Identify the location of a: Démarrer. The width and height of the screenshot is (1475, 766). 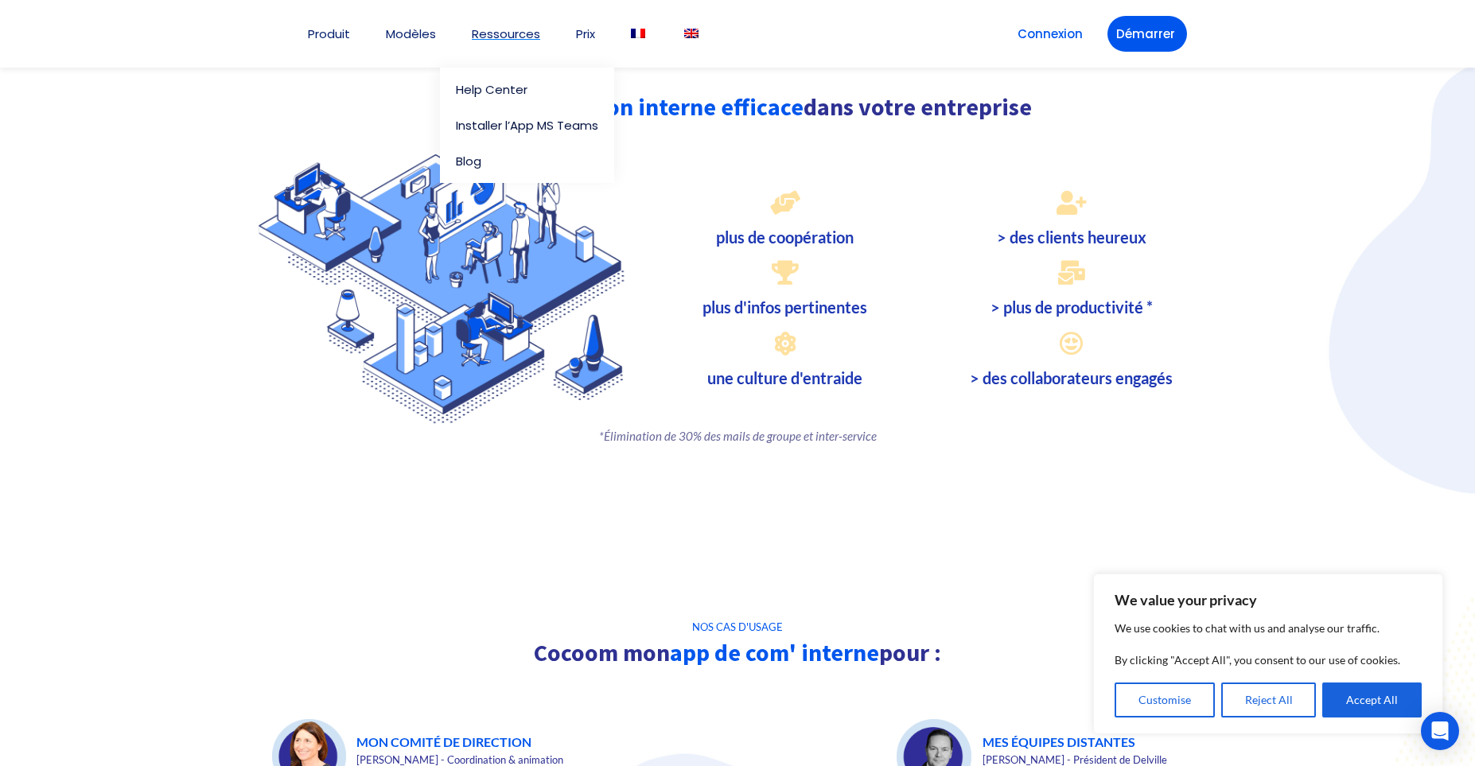
(1147, 33).